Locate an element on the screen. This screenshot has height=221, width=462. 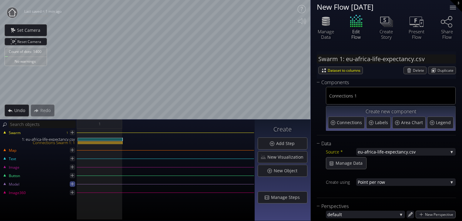
span: Delete is located at coordinates (420, 70).